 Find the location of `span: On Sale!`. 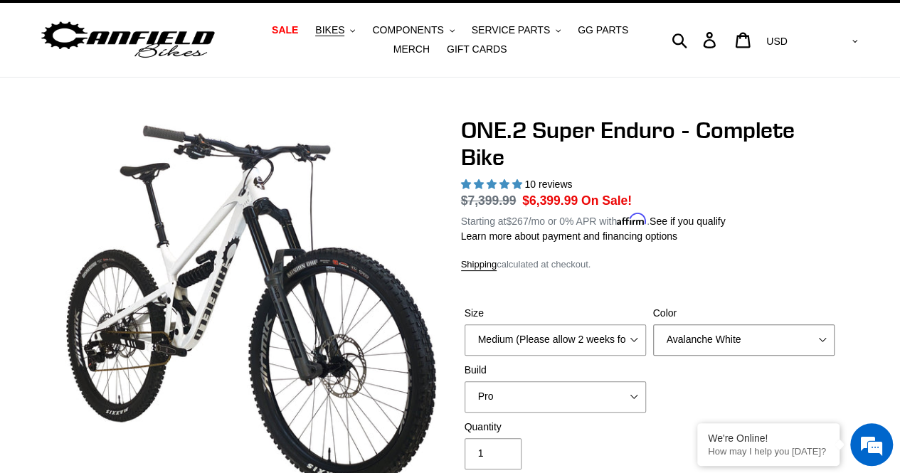

span: On Sale! is located at coordinates (606, 201).